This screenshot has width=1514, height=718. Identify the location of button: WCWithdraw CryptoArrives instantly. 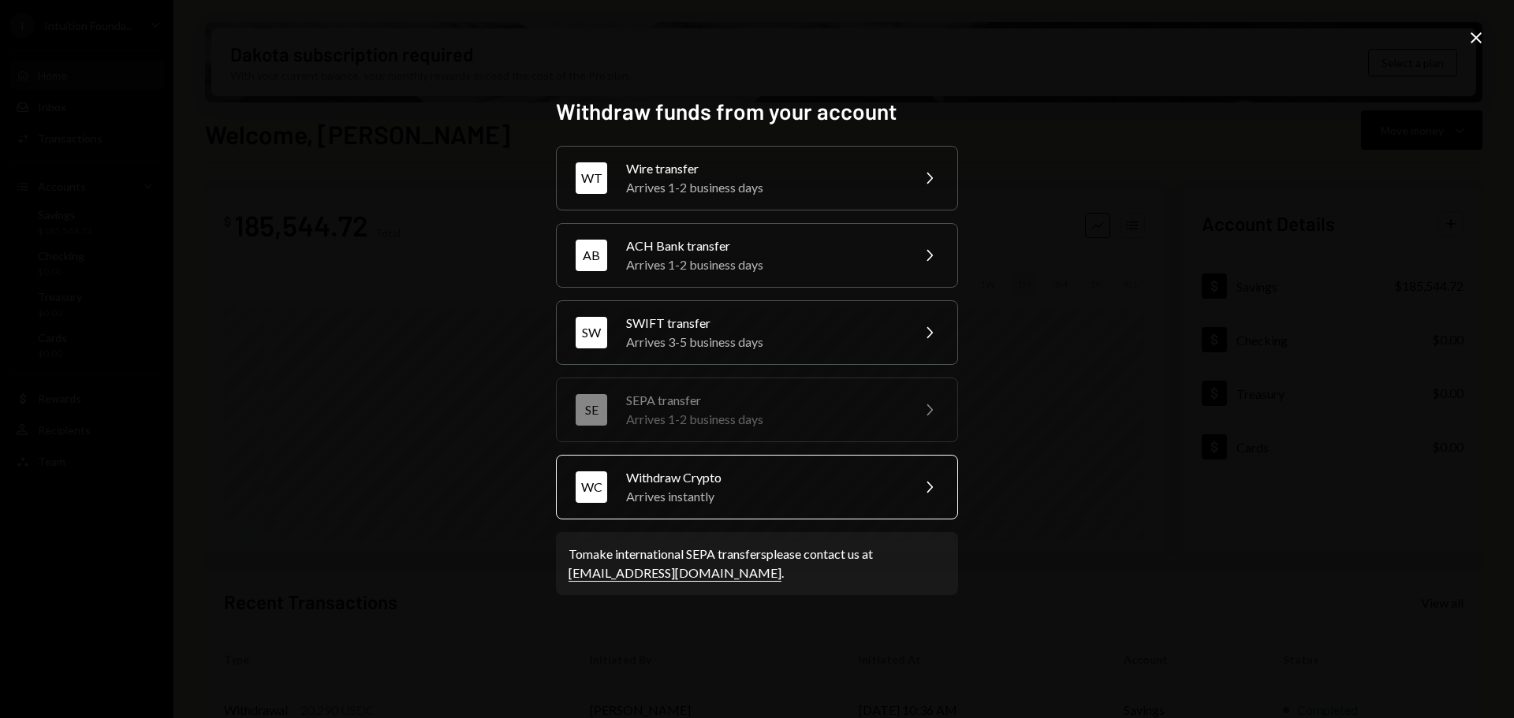
(757, 487).